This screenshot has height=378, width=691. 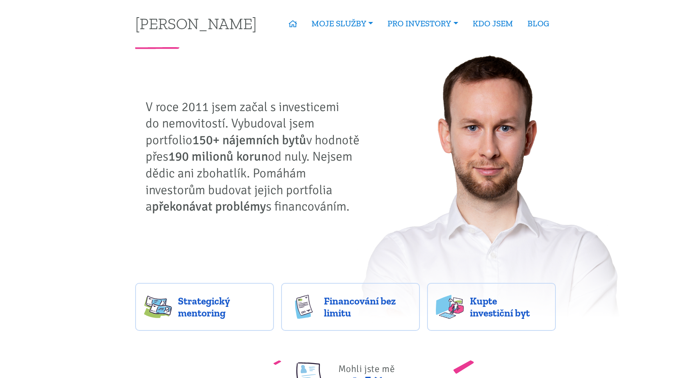 I want to click on p: V roce 2011 jsem začal s investicemi do nemovitostí. Vybudoval jsem portfolio v hodnotě přes od n..., so click(x=256, y=157).